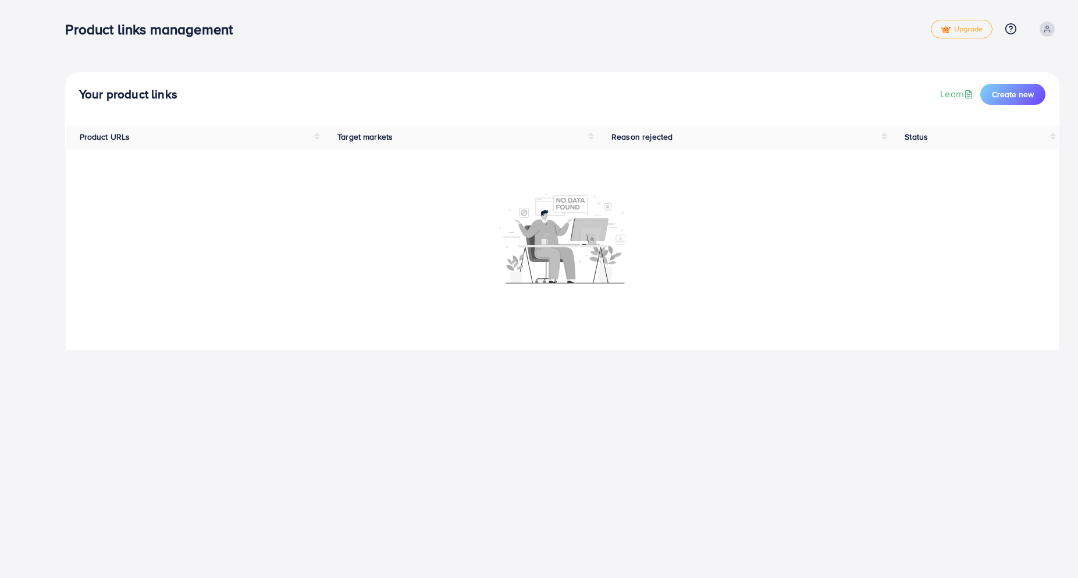  What do you see at coordinates (365, 137) in the screenshot?
I see `span: Target markets` at bounding box center [365, 137].